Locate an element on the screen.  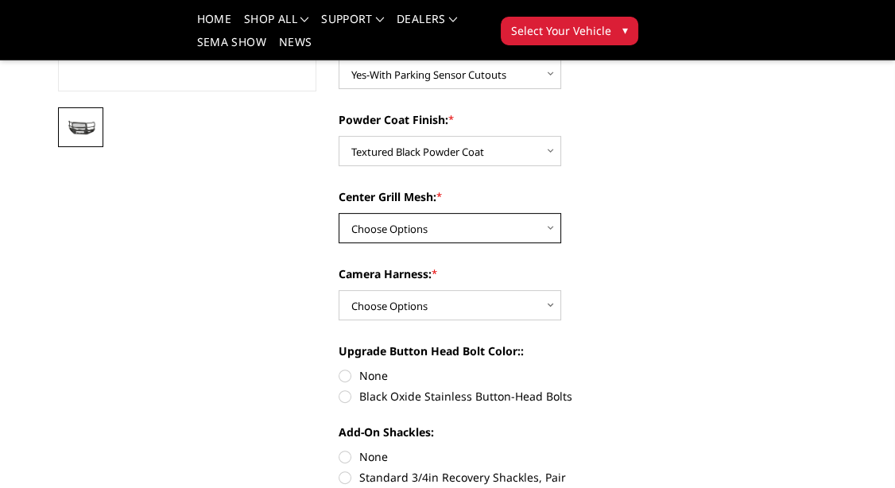
button: Select Your Vehicle is located at coordinates (569, 31).